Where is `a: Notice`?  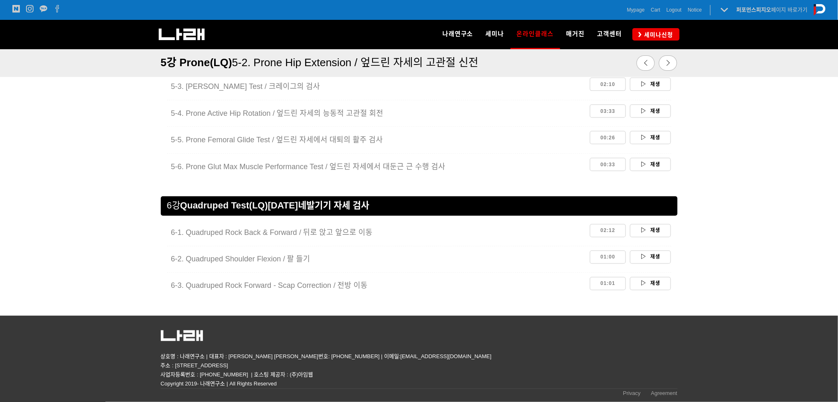
a: Notice is located at coordinates (695, 10).